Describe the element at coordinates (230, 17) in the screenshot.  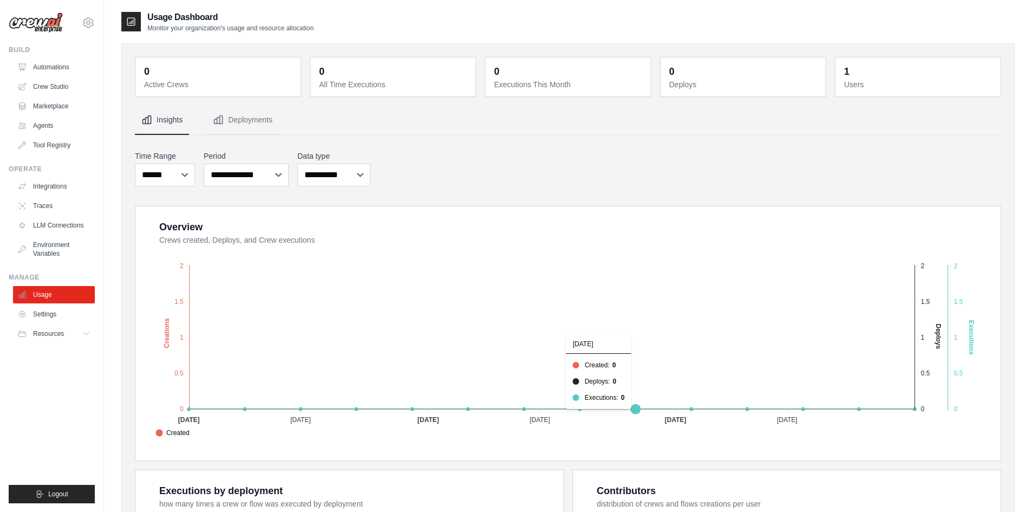
I see `h2: Usage Dashboard` at that location.